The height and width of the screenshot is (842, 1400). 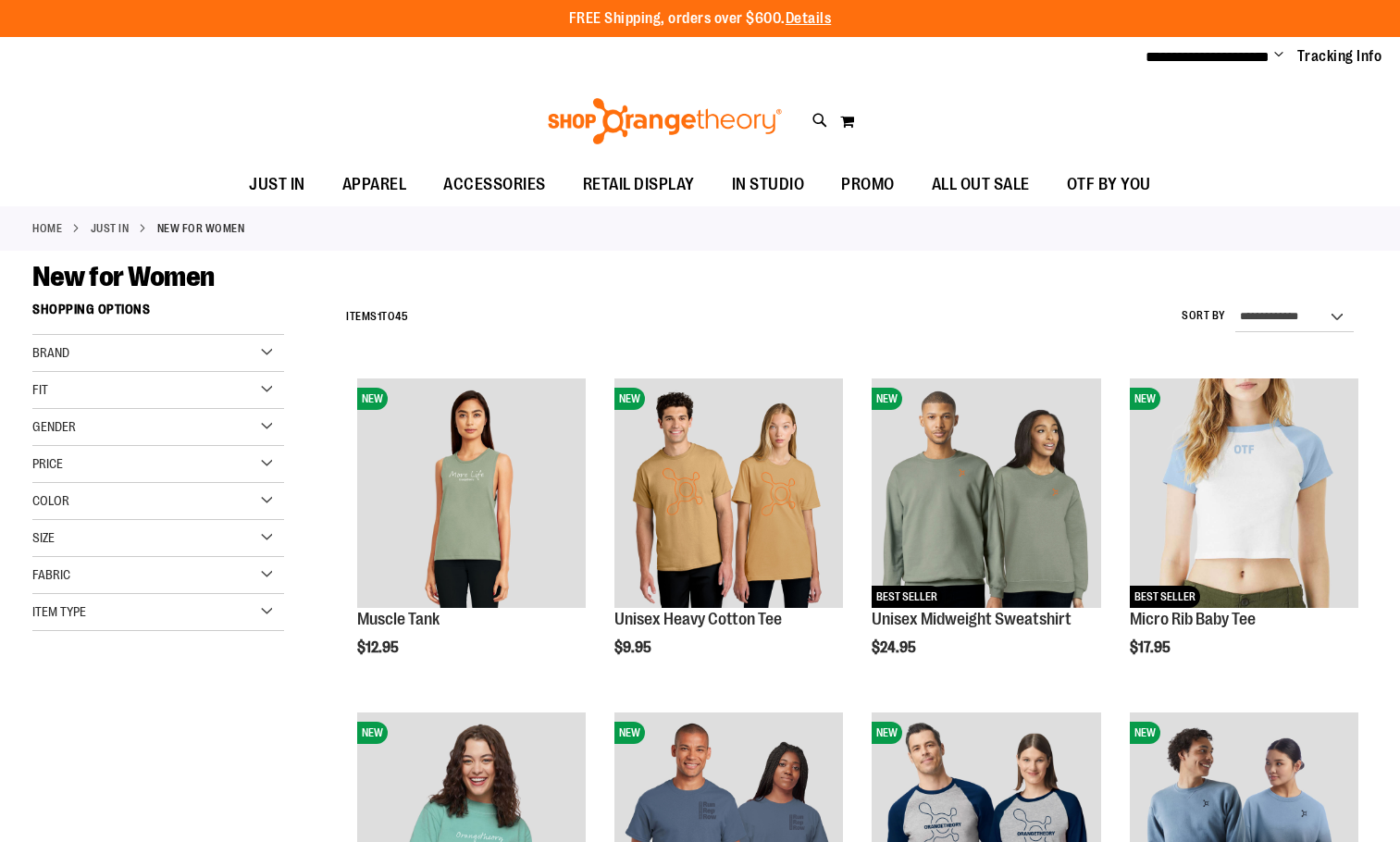 What do you see at coordinates (986, 492) in the screenshot?
I see `img: Unisex Midweight Sweatshirt` at bounding box center [986, 492].